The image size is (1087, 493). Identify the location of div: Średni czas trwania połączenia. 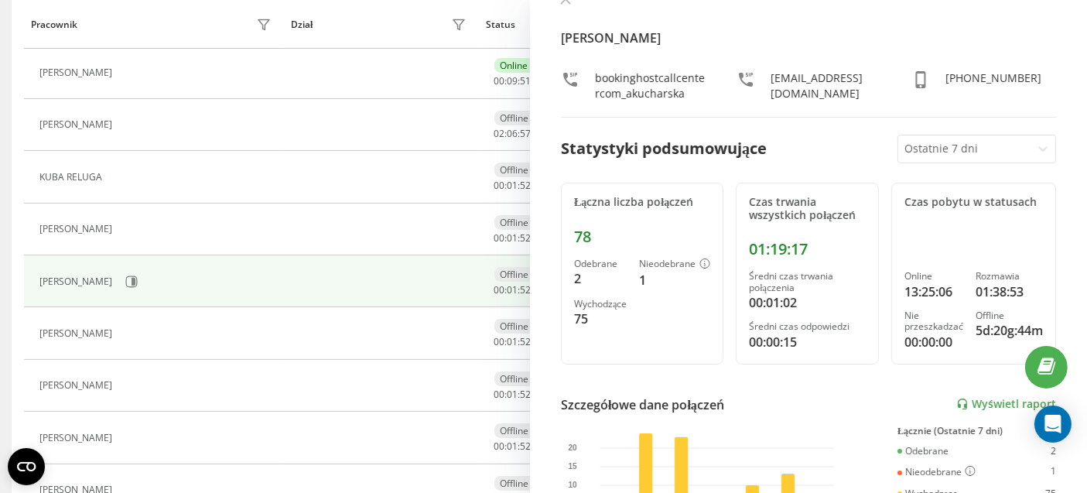
(807, 282).